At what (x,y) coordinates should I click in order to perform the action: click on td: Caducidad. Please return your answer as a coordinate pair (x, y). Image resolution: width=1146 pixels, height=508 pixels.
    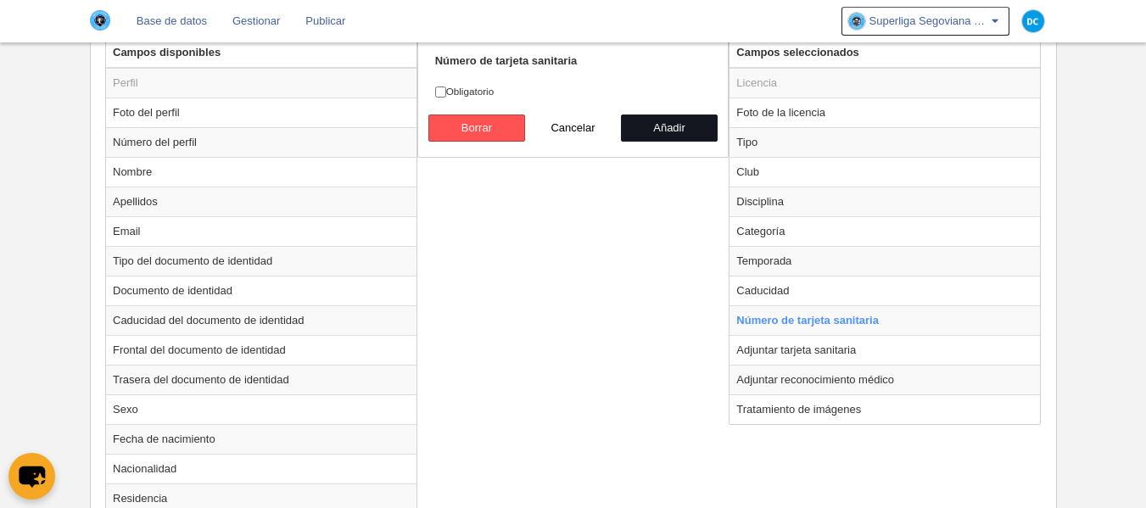
    Looking at the image, I should click on (884, 290).